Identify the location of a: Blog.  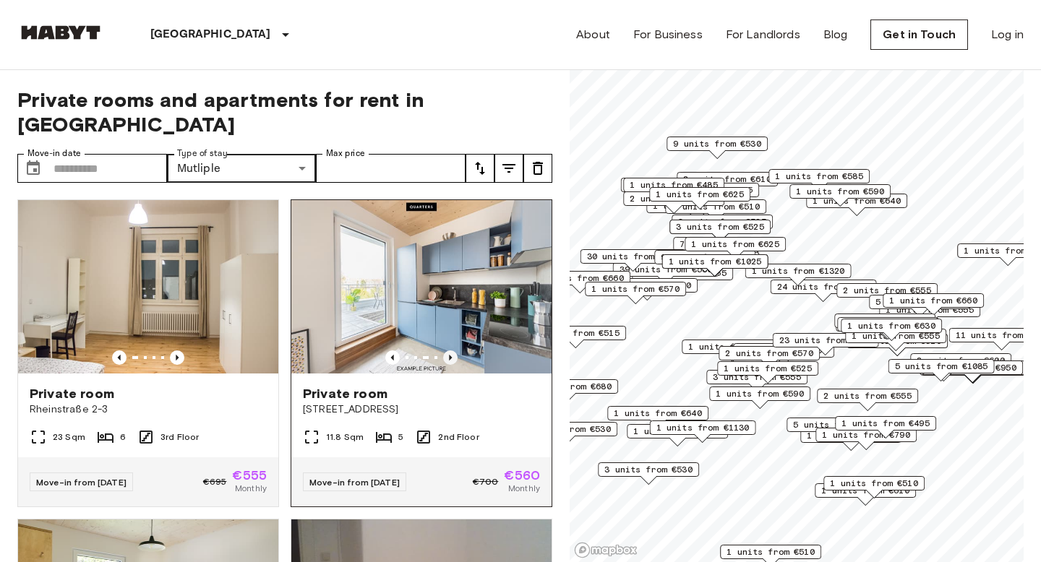
(836, 35).